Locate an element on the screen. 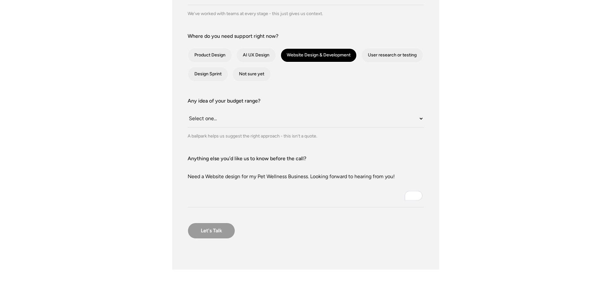  label: Where do you need support right now? is located at coordinates (306, 36).